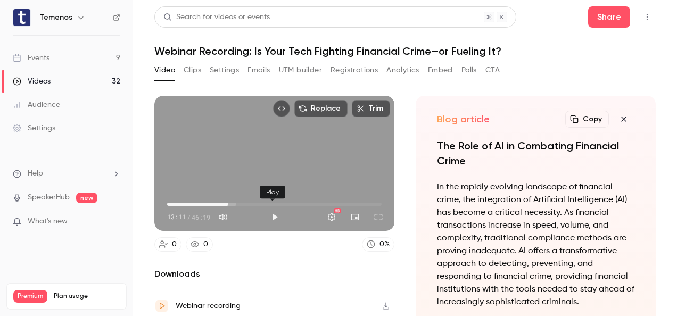 The width and height of the screenshot is (677, 316). Describe the element at coordinates (355, 217) in the screenshot. I see `div: Turn on miniplayer` at that location.